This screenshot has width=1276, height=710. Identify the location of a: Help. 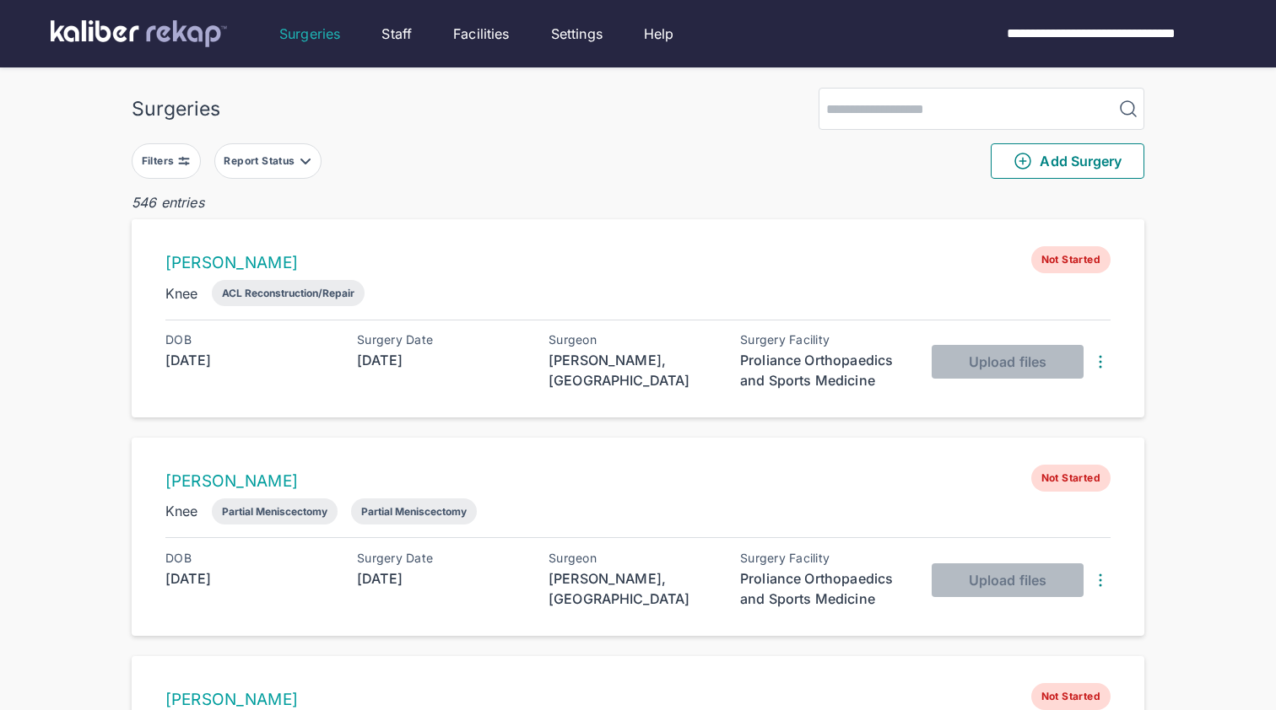
(659, 34).